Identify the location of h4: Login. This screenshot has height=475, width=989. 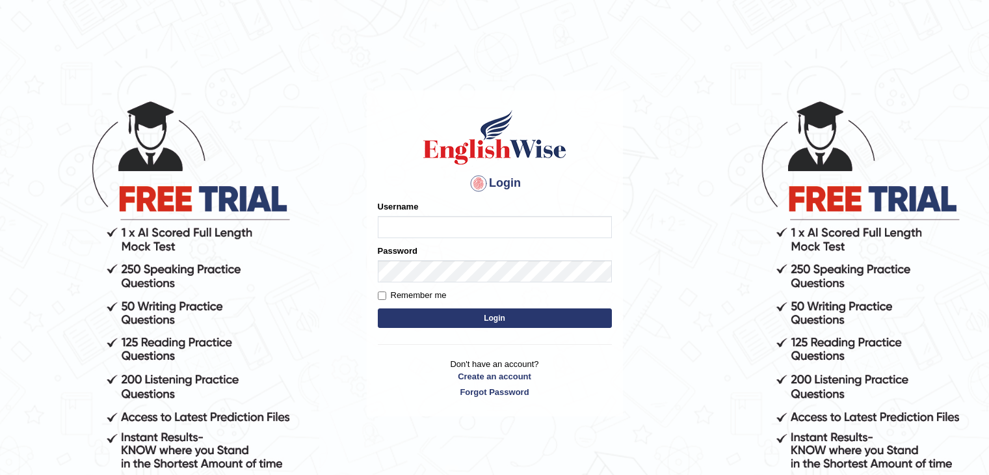
(495, 183).